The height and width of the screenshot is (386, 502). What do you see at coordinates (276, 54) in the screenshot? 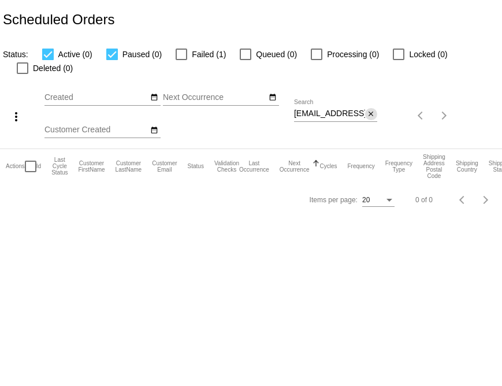
I see `span: Queued (0)` at bounding box center [276, 54].